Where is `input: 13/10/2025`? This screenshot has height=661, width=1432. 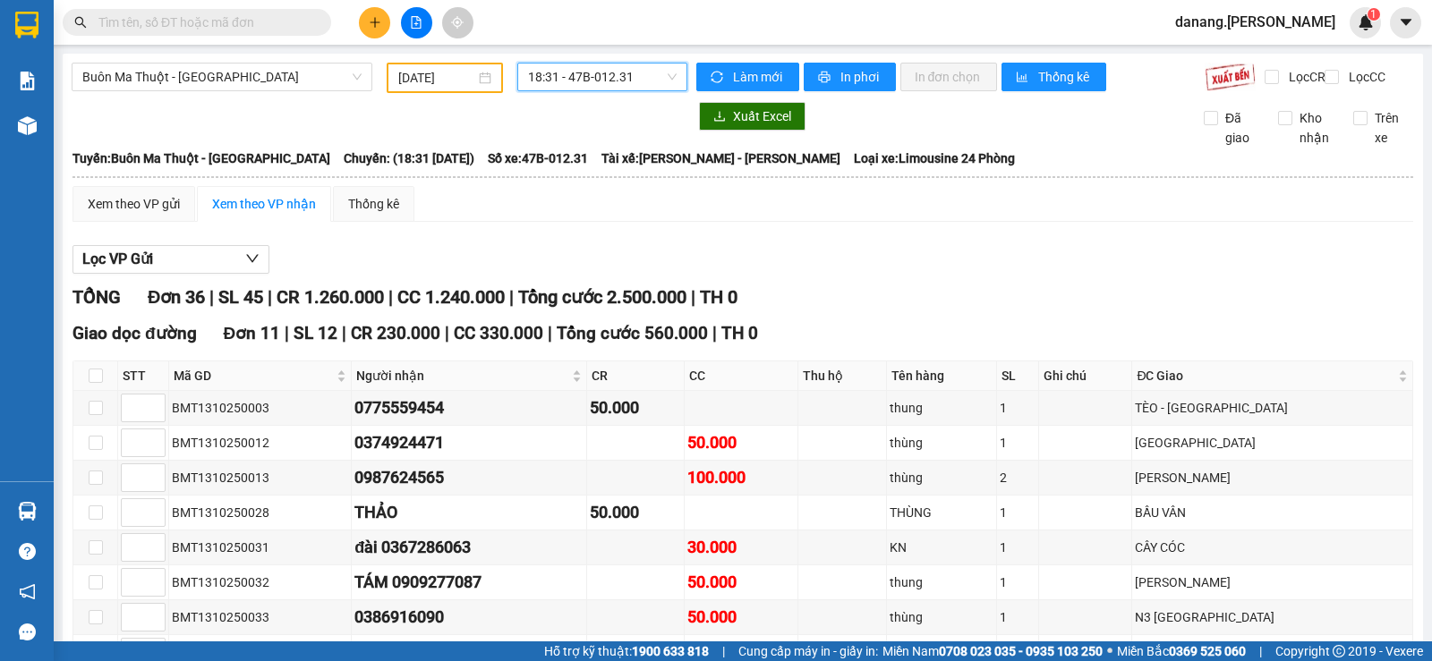
input: 13/10/2025 is located at coordinates (437, 78).